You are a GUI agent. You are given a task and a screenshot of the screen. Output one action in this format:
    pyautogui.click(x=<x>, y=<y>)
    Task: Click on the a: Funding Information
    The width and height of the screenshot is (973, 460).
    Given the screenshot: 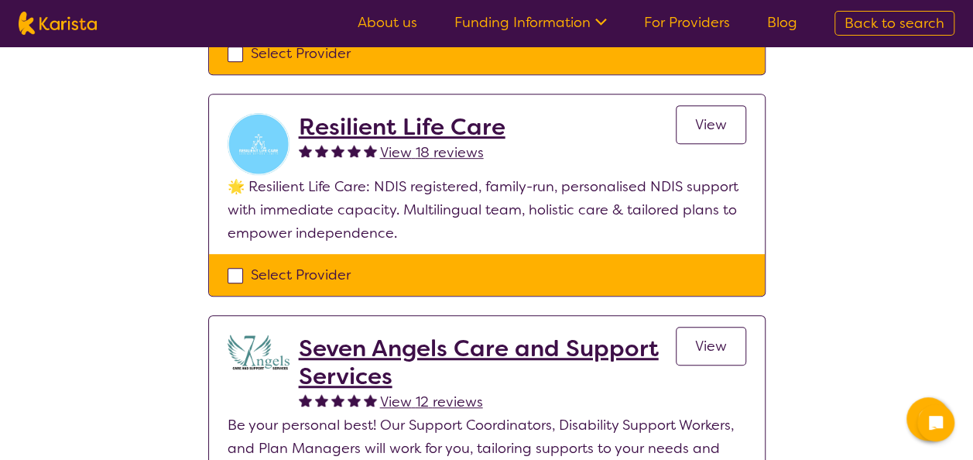 What is the action you would take?
    pyautogui.click(x=530, y=22)
    